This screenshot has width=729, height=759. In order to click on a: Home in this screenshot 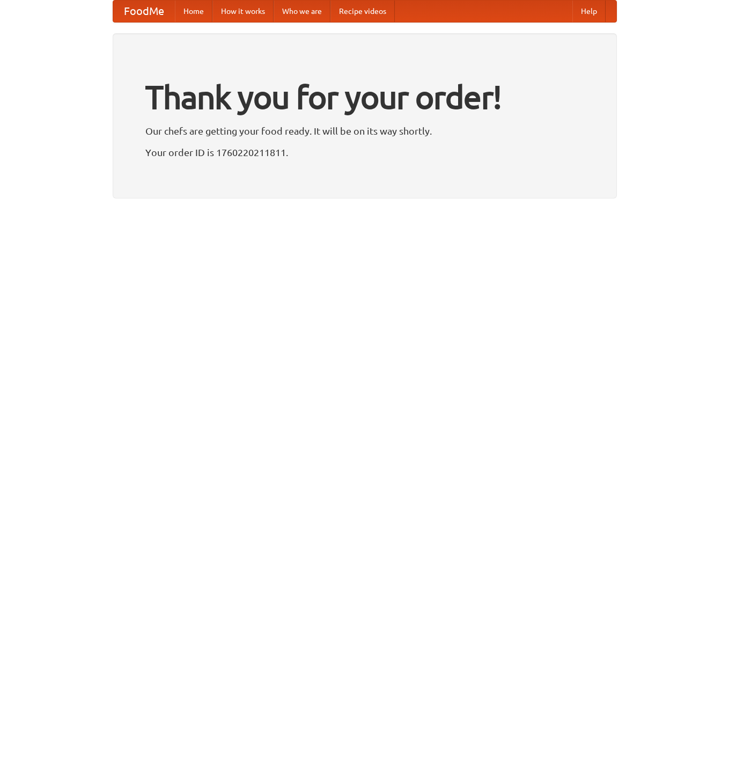, I will do `click(194, 11)`.